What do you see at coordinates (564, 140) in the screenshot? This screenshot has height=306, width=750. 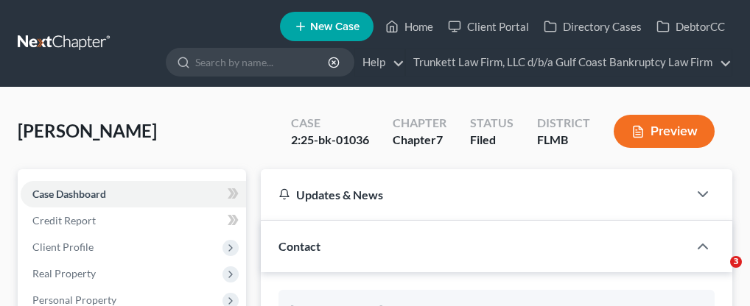 I see `div: FLMB` at bounding box center [564, 140].